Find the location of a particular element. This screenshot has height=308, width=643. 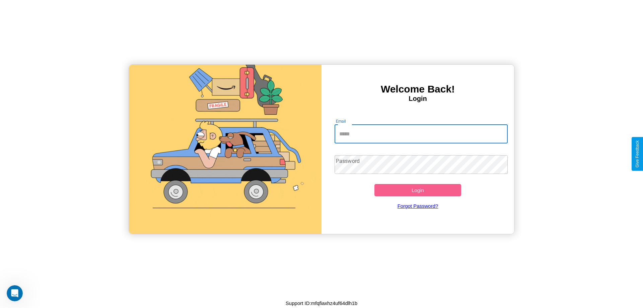

h4: Login is located at coordinates (417, 98).